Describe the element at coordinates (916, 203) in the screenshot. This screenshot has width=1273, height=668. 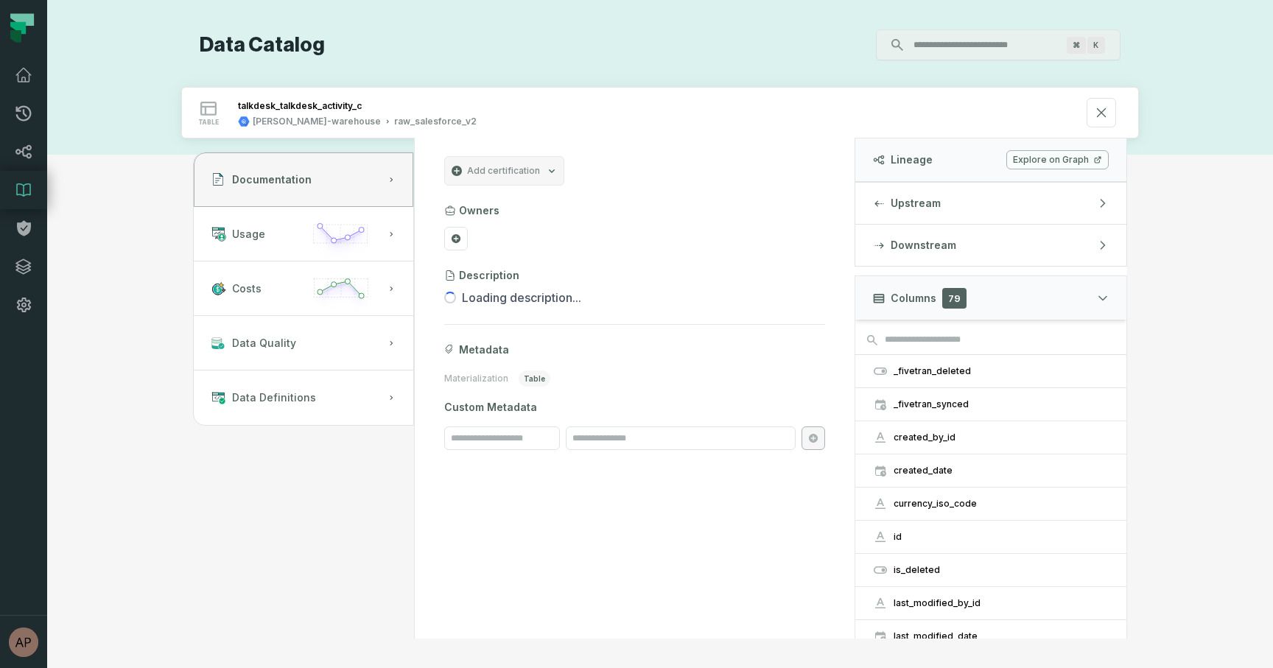
I see `span: Upstream` at that location.